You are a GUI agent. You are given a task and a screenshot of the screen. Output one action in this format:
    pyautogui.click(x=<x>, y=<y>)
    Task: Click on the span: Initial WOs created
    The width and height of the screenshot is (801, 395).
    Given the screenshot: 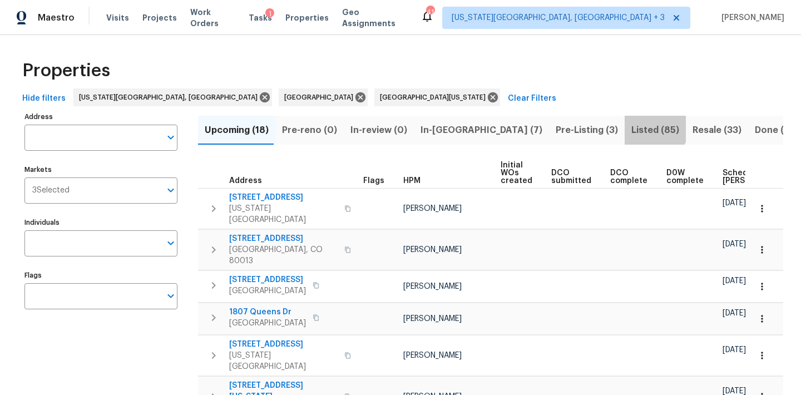 What is the action you would take?
    pyautogui.click(x=516, y=173)
    